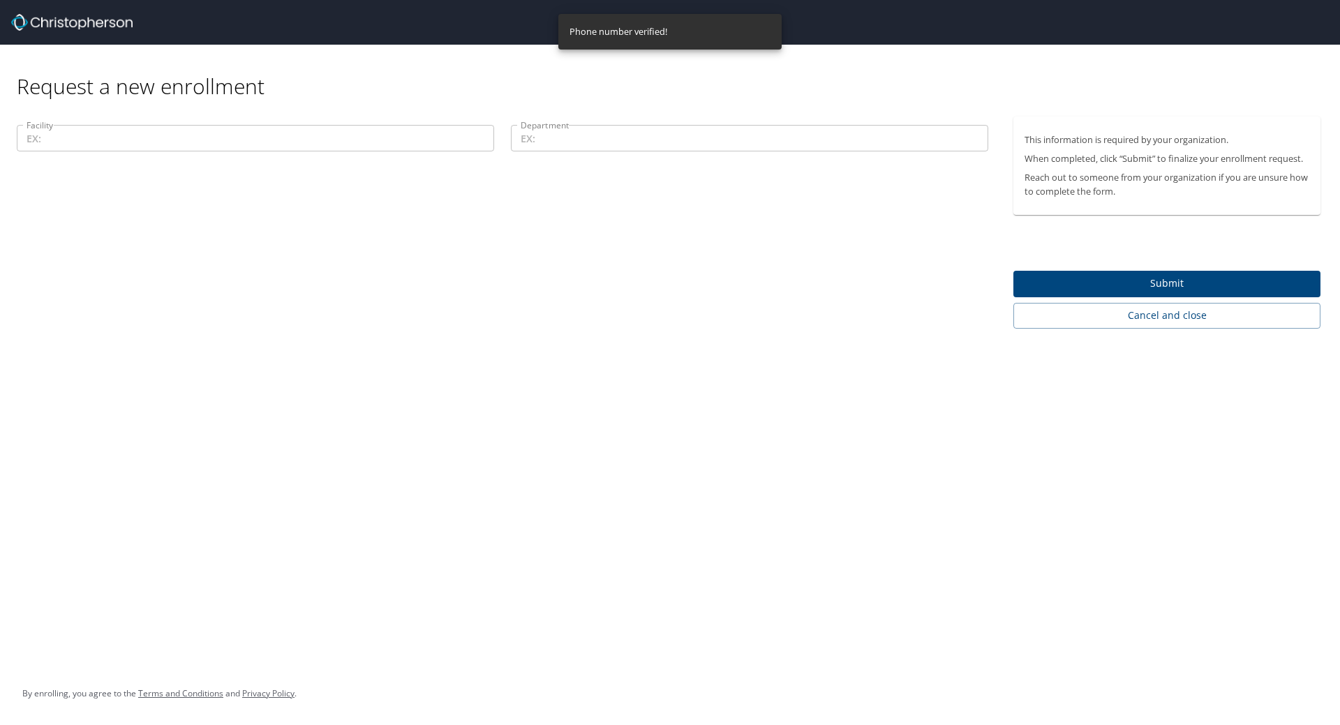  What do you see at coordinates (1167, 316) in the screenshot?
I see `button: Cancel and close` at bounding box center [1167, 316].